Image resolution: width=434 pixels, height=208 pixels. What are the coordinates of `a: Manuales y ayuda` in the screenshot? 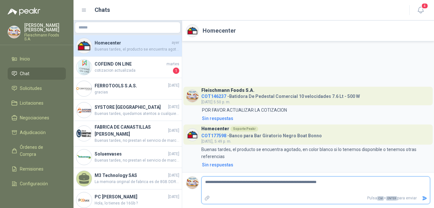 It's located at (37, 198).